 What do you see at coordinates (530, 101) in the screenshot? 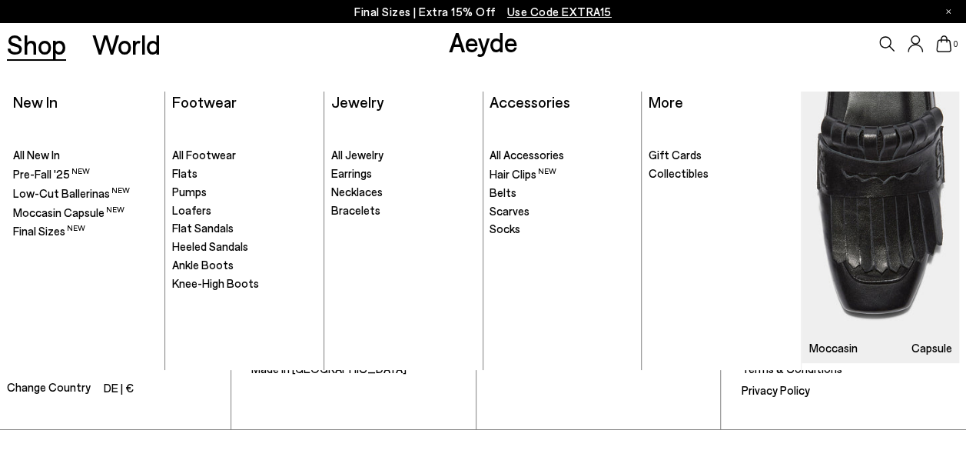
I see `a: Accessories` at bounding box center [530, 101].